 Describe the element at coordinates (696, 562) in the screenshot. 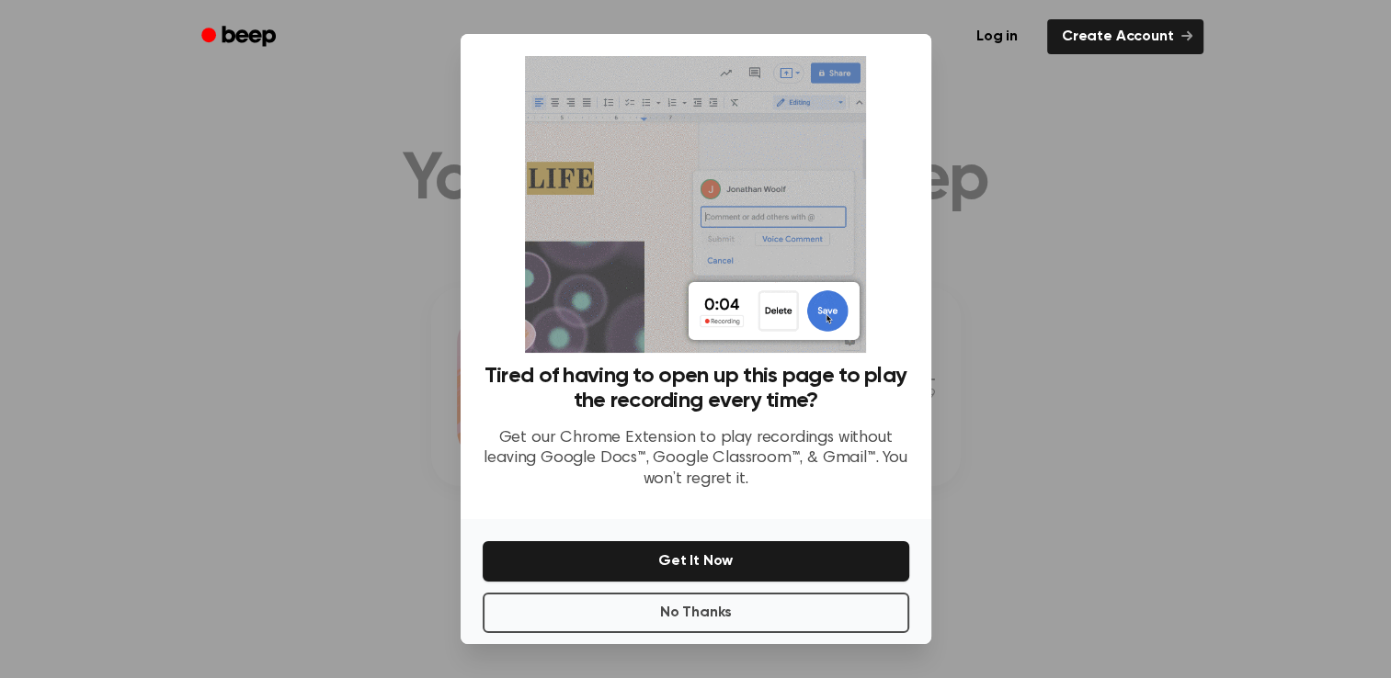

I see `button: Get It Now` at that location.